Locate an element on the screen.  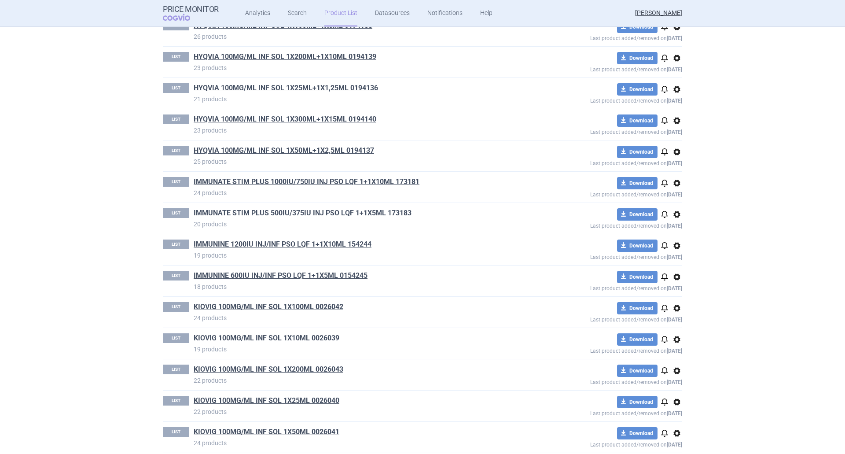
h1: HYQVIA 100MG/ML INF SOL 1X300ML+1X15ML 0194140 is located at coordinates (360, 120).